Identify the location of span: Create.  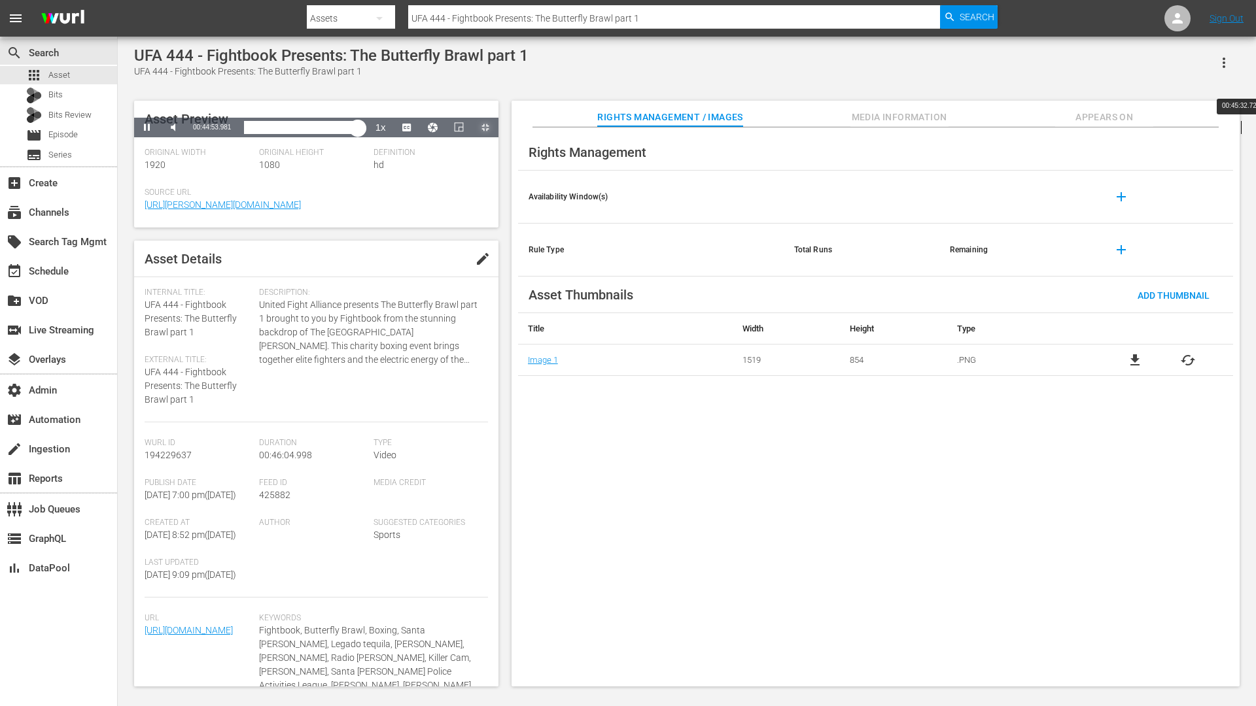
(14, 183).